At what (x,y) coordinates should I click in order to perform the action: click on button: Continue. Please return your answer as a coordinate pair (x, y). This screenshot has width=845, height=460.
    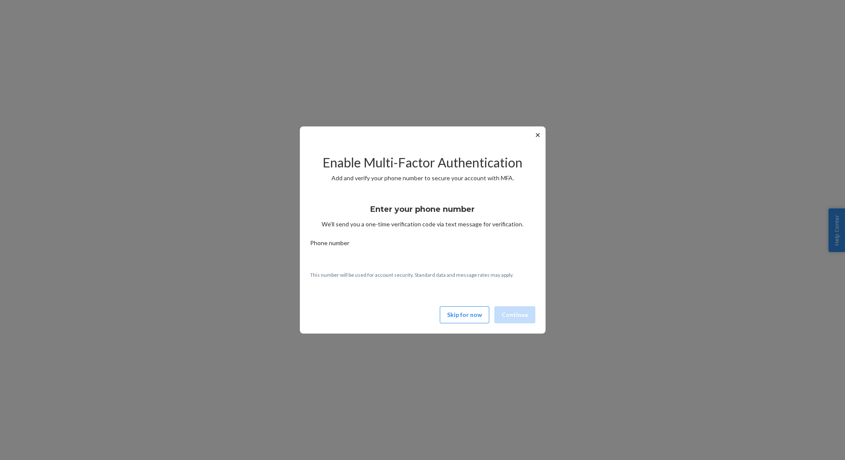
    Looking at the image, I should click on (515, 314).